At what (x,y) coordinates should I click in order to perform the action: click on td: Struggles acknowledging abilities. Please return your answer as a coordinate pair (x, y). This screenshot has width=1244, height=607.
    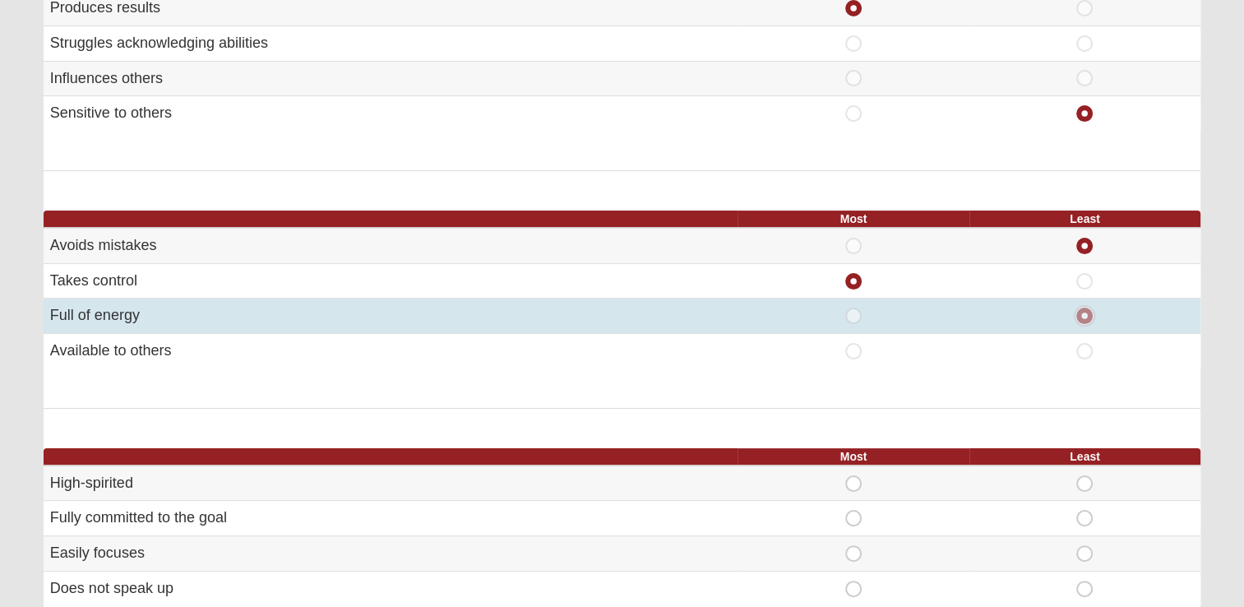
    Looking at the image, I should click on (391, 43).